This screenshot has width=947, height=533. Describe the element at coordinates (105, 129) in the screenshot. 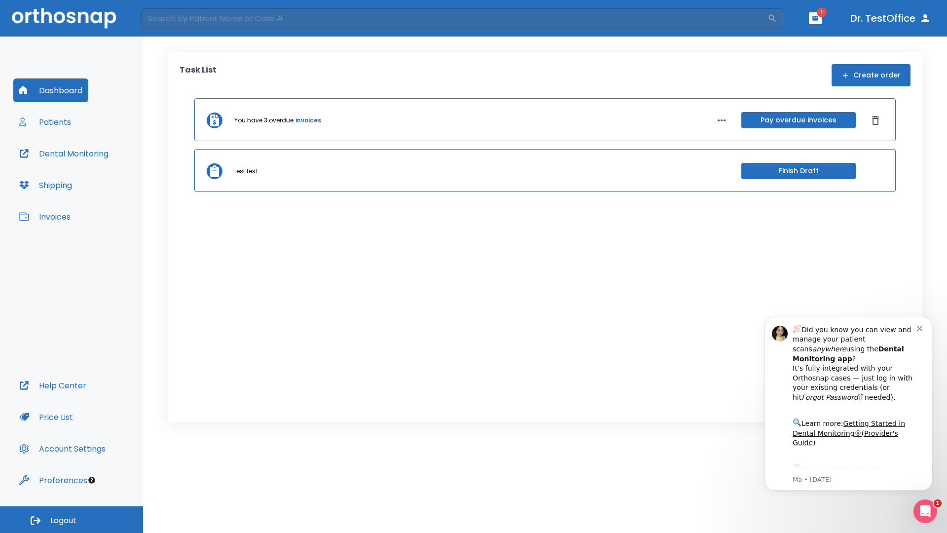

I see `div: Learn more: ​` at that location.